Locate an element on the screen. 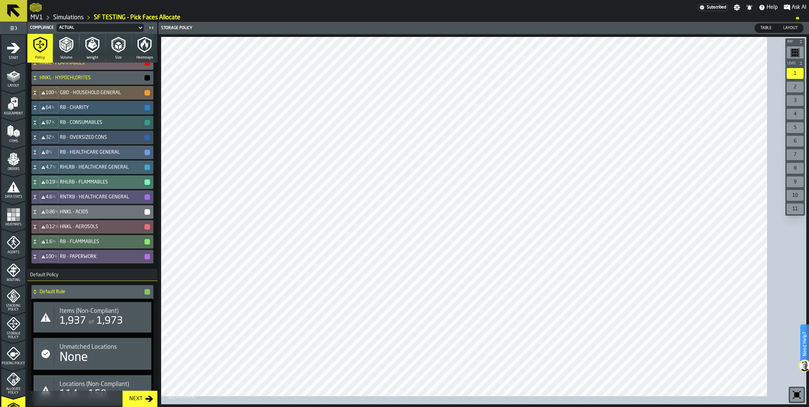  span: Volume is located at coordinates (66, 58).